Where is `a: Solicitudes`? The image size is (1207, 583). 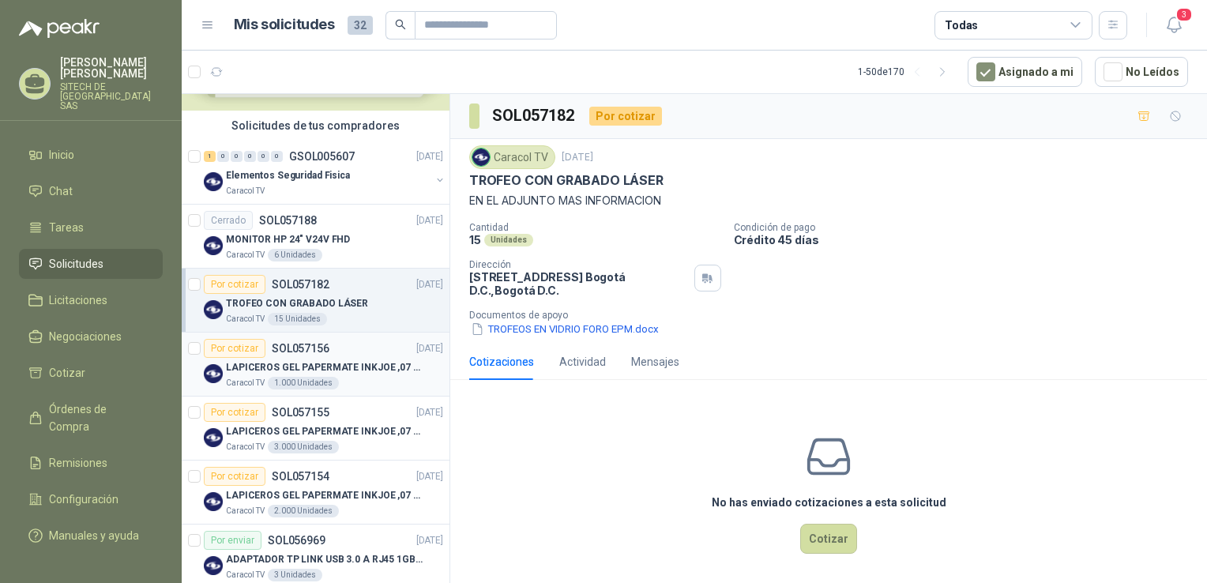 a: Solicitudes is located at coordinates (91, 264).